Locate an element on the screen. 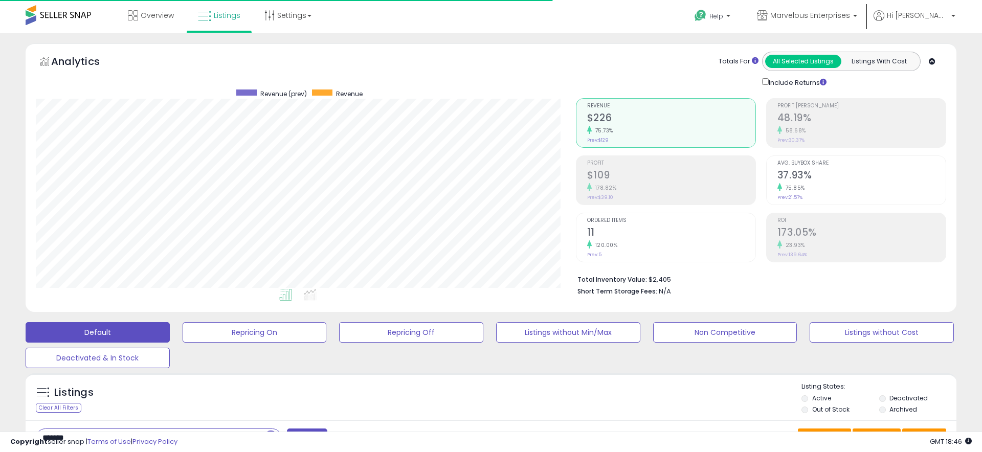  button: Repricing On is located at coordinates (255, 332).